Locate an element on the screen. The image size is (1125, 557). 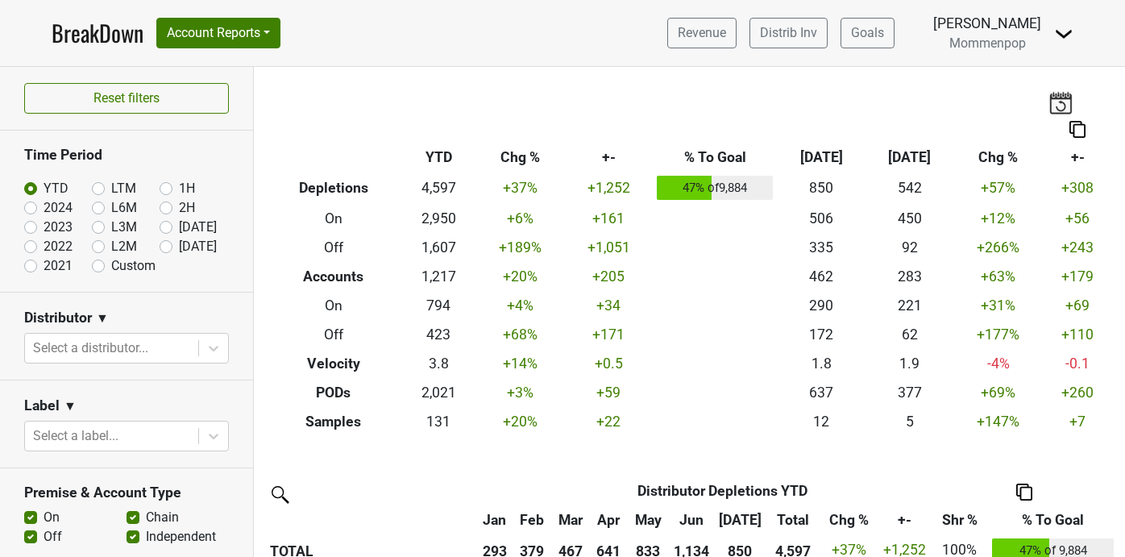
th: Depletions is located at coordinates (334, 189).